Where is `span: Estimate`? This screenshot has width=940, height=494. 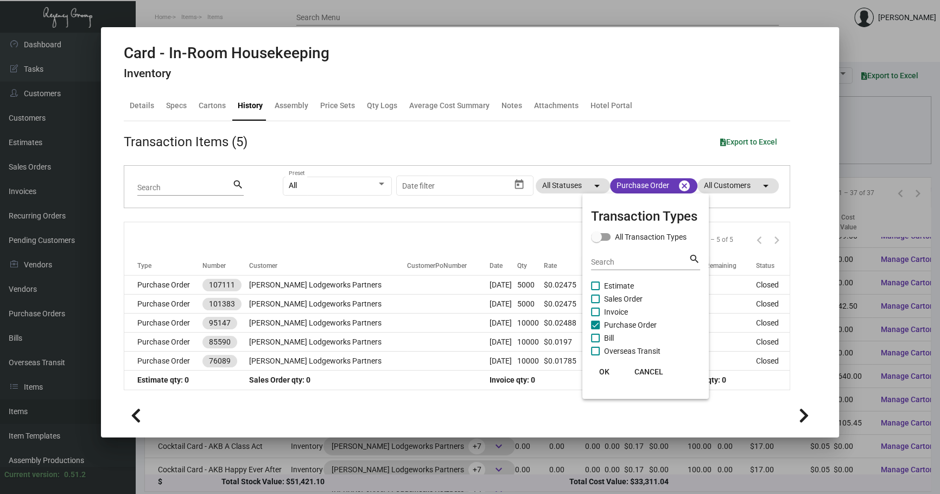
span: Estimate is located at coordinates (619, 286).